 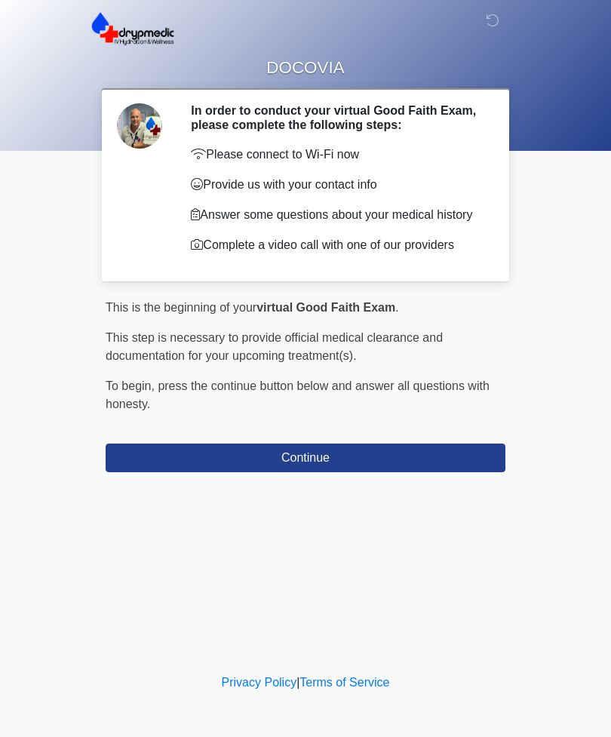 What do you see at coordinates (337, 185) in the screenshot?
I see `p: Provide us with your contact info` at bounding box center [337, 185].